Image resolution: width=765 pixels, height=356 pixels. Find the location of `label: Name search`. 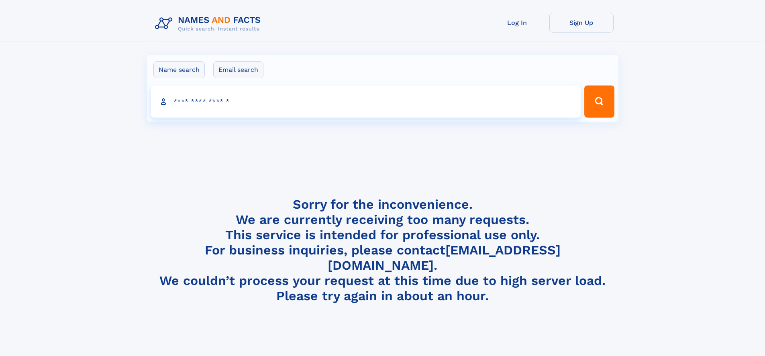

label: Name search is located at coordinates (179, 70).